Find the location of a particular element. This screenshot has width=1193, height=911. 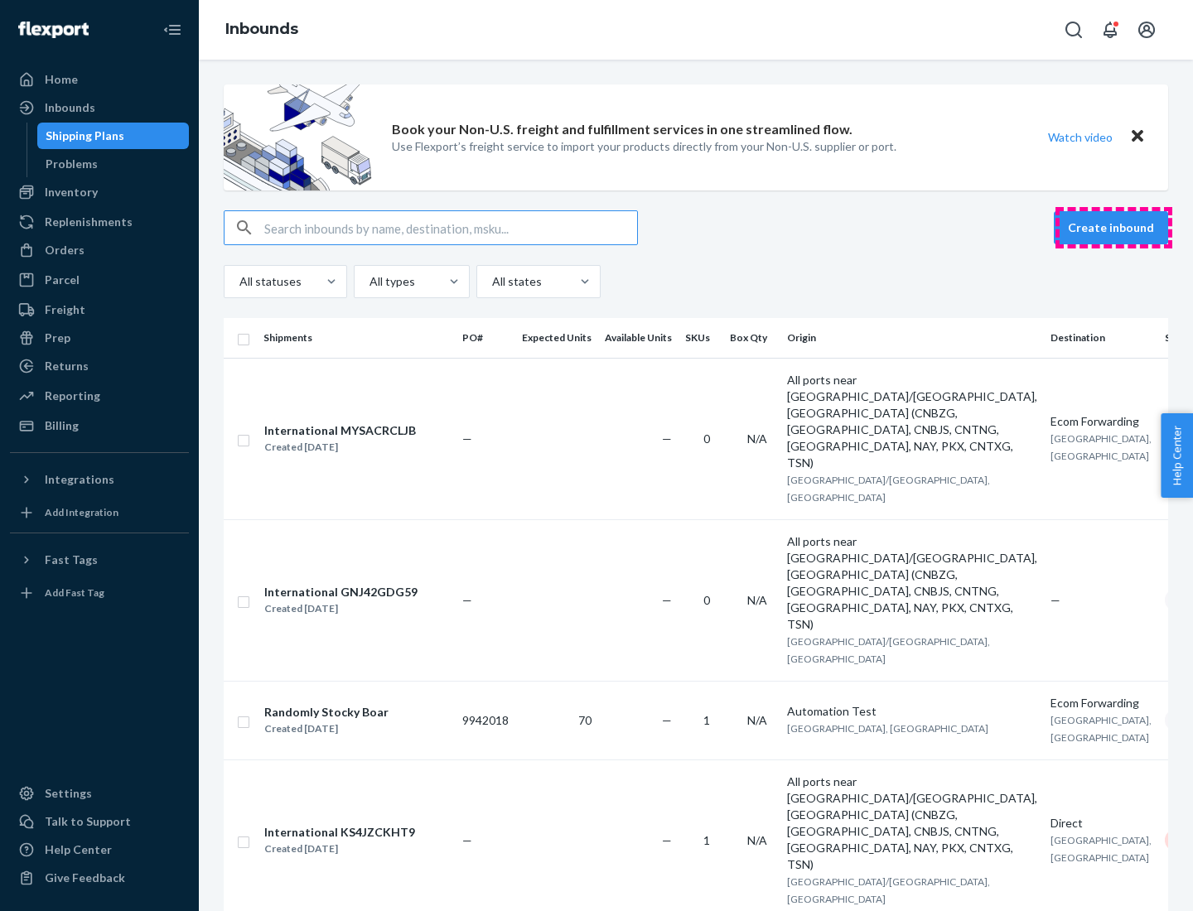

button: Open Search Box is located at coordinates (1073, 30).